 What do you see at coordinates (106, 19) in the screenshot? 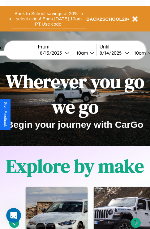
I see `b: BACK2SCHOOL20` at bounding box center [106, 19].